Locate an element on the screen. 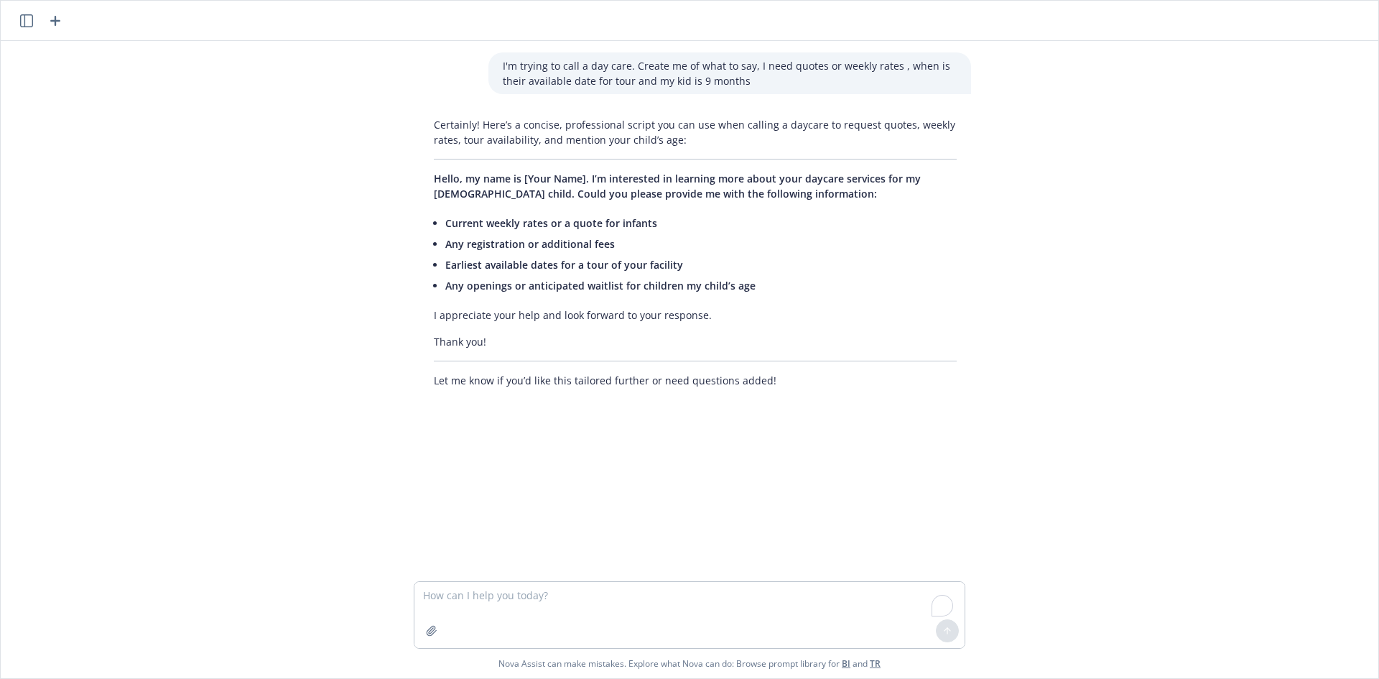  a: BI is located at coordinates (846, 663).